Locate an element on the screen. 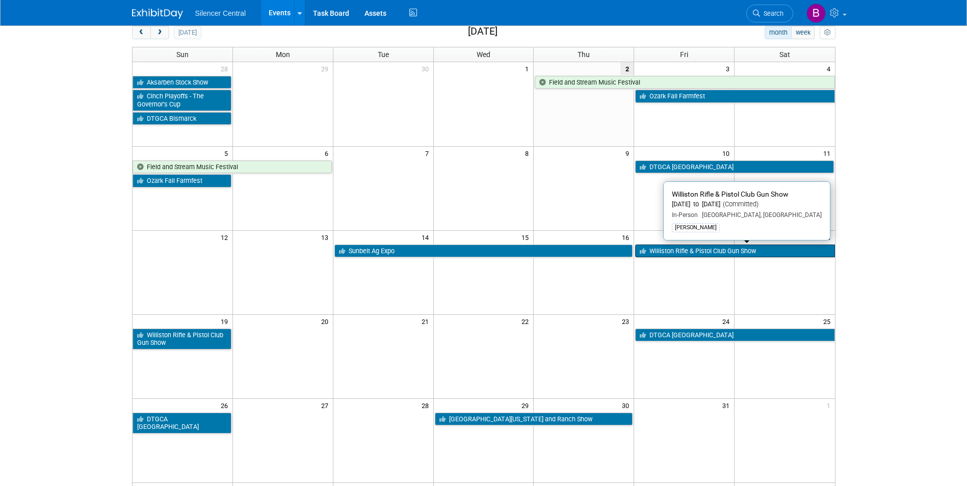 The height and width of the screenshot is (486, 967). span: Silencer Central is located at coordinates (221, 13).